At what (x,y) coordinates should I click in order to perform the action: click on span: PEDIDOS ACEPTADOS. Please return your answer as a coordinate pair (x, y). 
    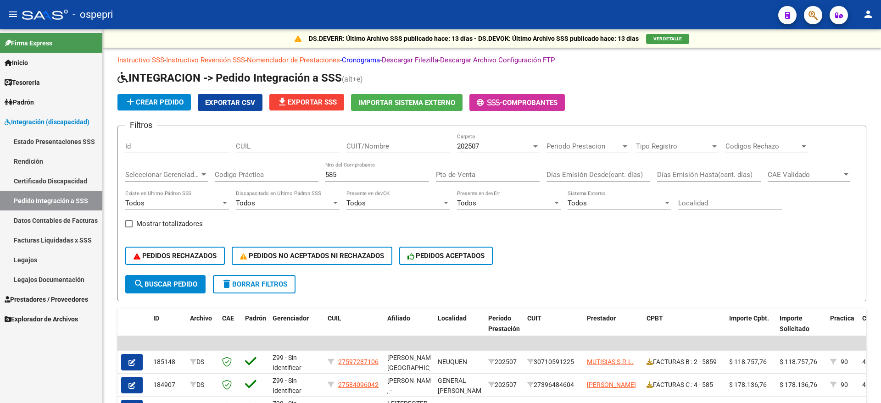
    Looking at the image, I should click on (446, 256).